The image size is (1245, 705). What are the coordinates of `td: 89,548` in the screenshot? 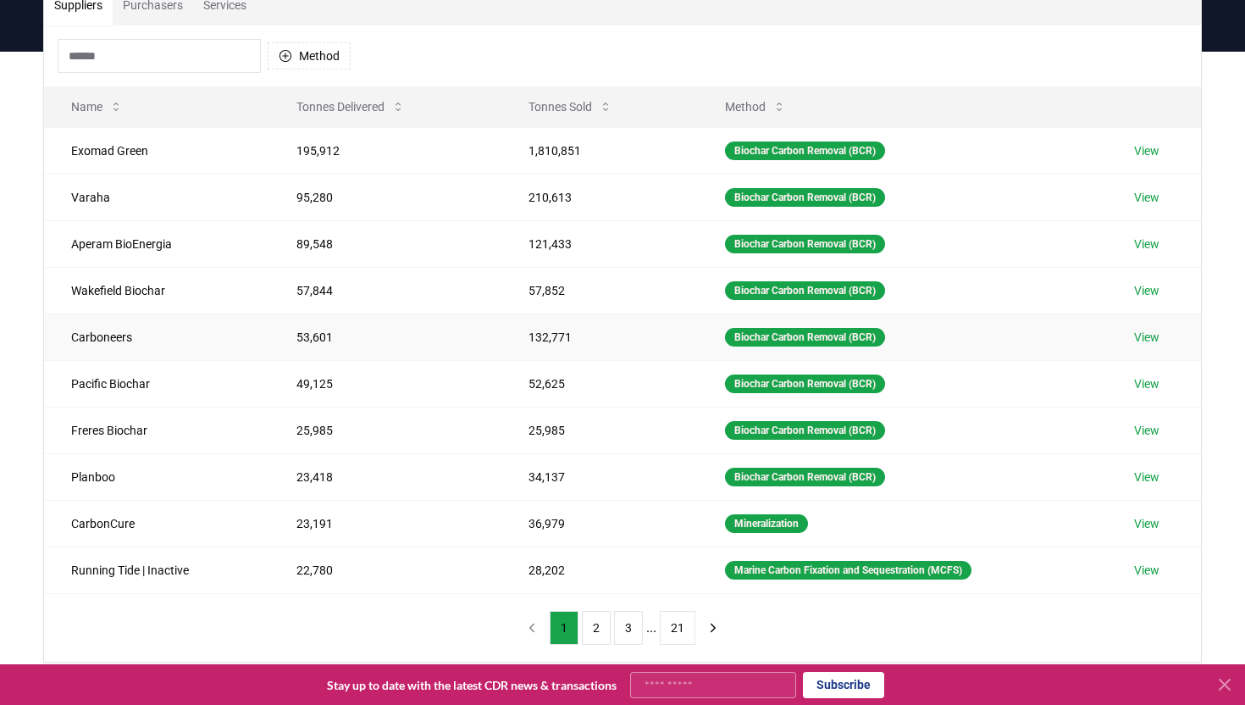 It's located at (385, 243).